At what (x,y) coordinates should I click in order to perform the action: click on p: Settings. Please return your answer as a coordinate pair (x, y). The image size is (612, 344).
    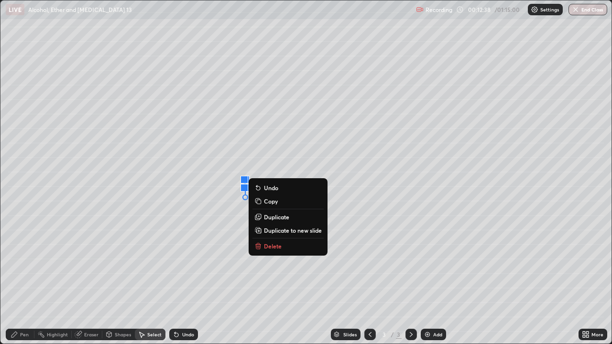
    Looking at the image, I should click on (550, 10).